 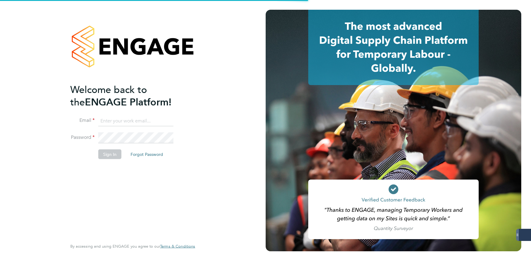 What do you see at coordinates (177, 246) in the screenshot?
I see `span: Terms & Conditions` at bounding box center [177, 246].